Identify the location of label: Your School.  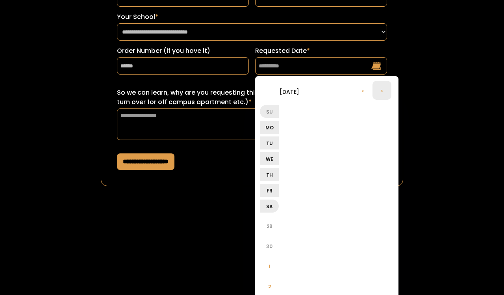
(252, 17).